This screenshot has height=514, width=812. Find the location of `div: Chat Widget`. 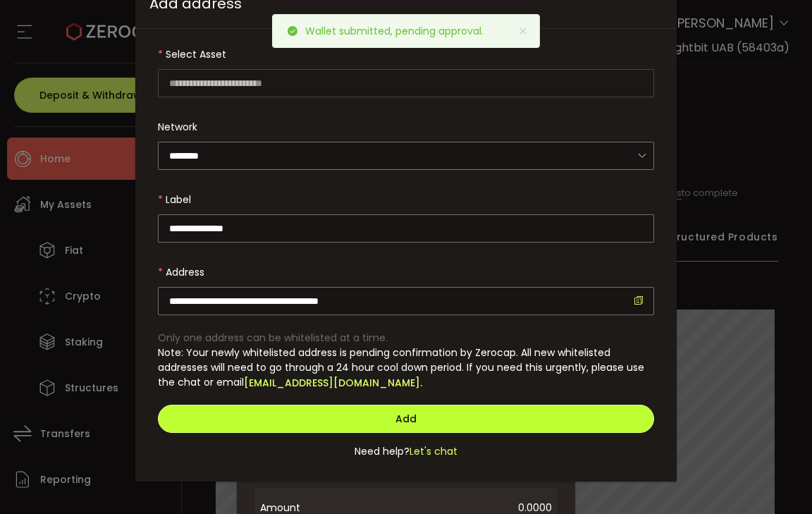

div: Chat Widget is located at coordinates (730, 438).